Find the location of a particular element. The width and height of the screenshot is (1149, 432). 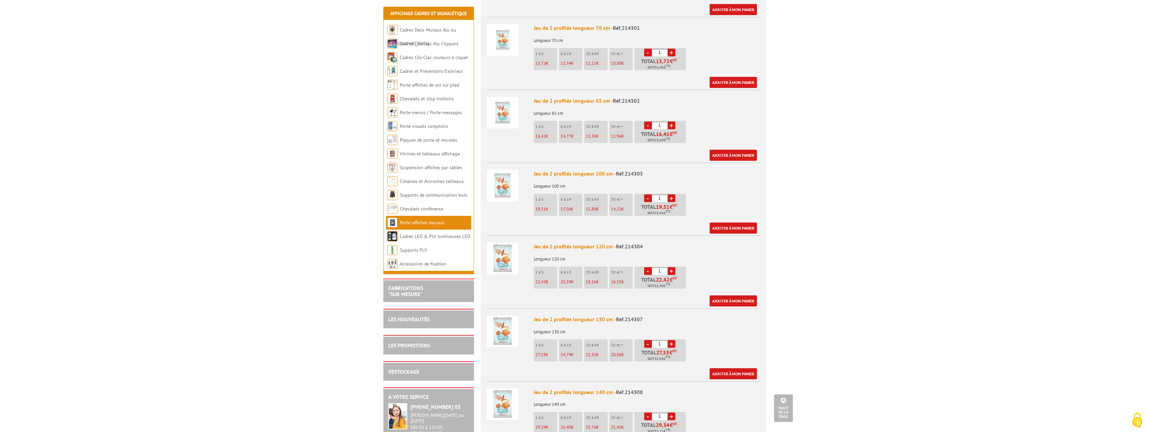

span: Réf.214303 is located at coordinates (629, 173).